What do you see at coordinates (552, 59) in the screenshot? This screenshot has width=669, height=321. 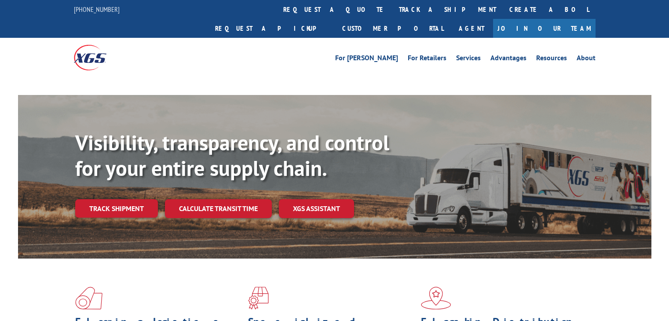 I see `a: Resources` at bounding box center [552, 59].